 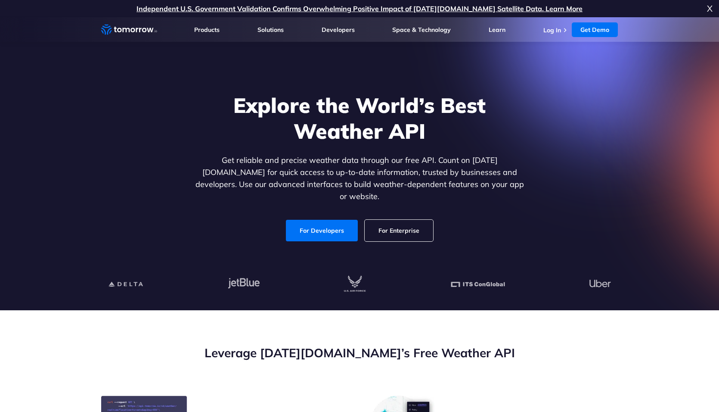 What do you see at coordinates (270, 30) in the screenshot?
I see `a: Solutions` at bounding box center [270, 30].